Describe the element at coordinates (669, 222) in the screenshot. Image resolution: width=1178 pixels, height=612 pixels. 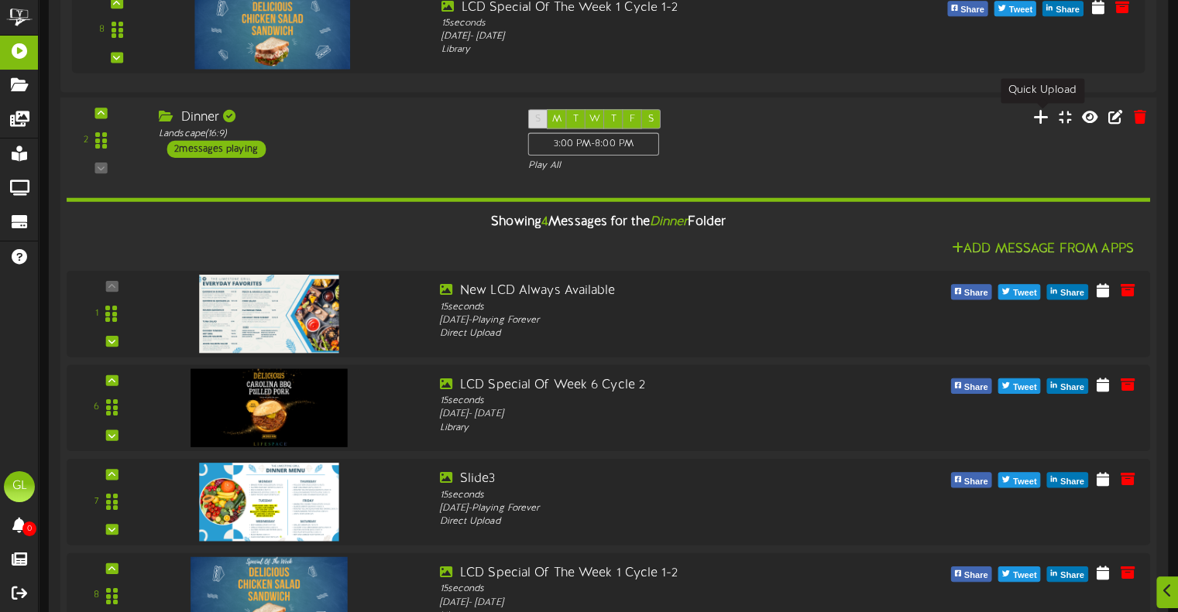
I see `i: Dinner` at that location.